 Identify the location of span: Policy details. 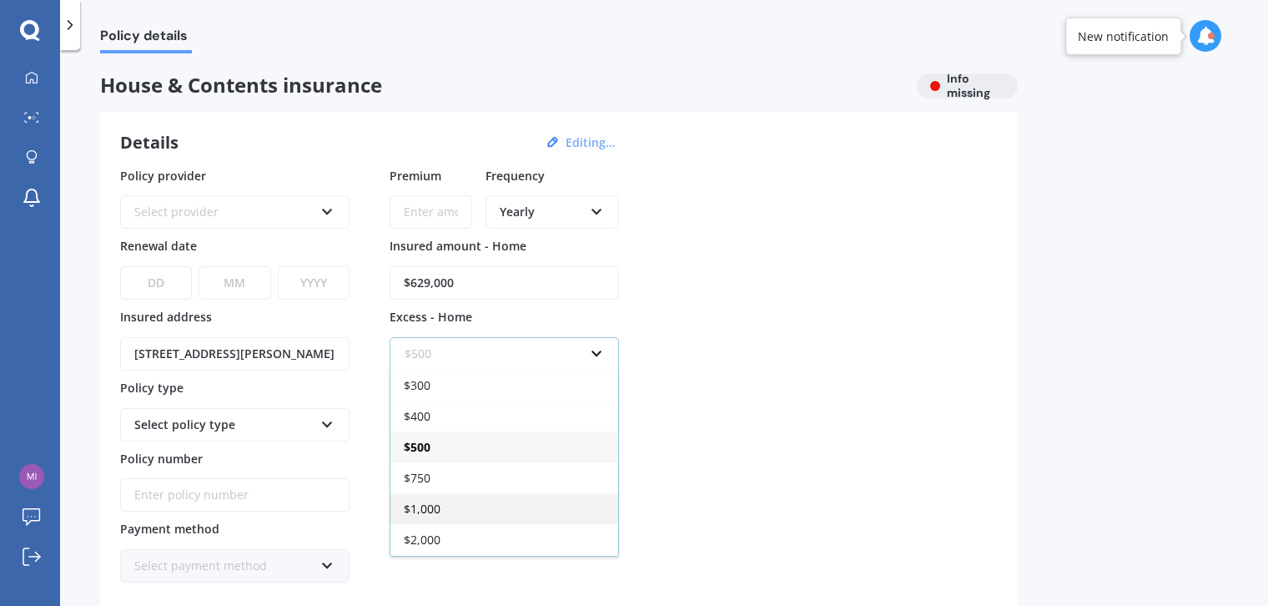
(146, 38).